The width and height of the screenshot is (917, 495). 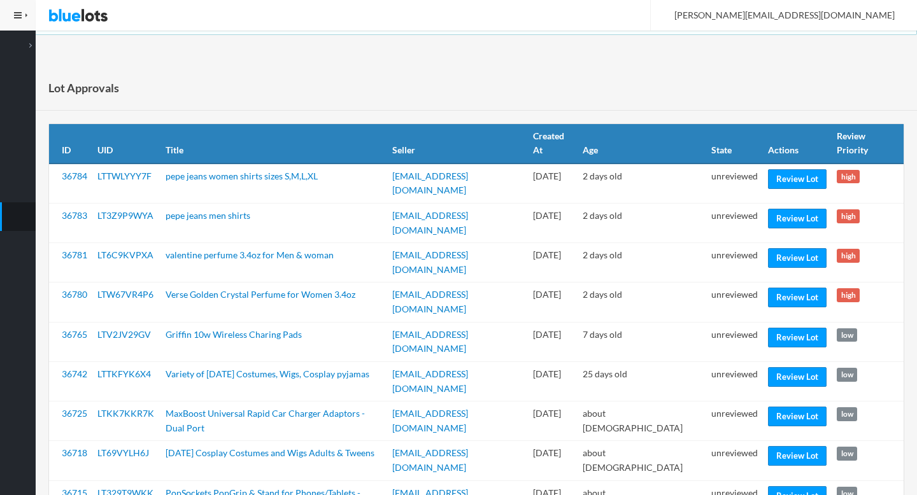 I want to click on th: ID, so click(x=71, y=144).